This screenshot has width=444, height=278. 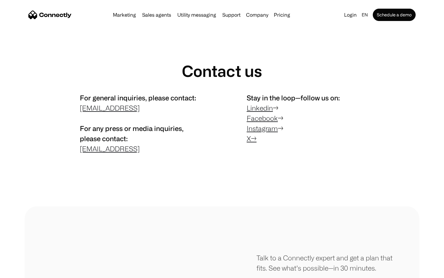 What do you see at coordinates (132, 133) in the screenshot?
I see `span: For any press or media inquiries, please contact:` at bounding box center [132, 133].